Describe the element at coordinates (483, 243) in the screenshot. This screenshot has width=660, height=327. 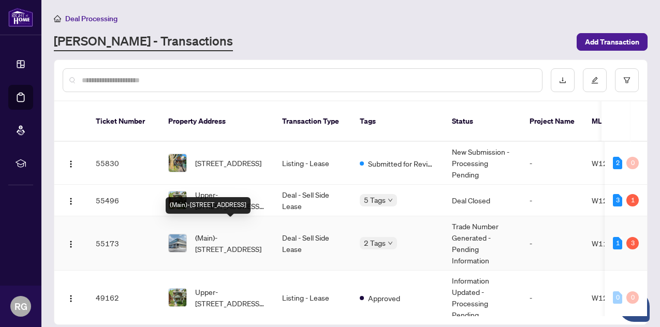
I see `td: Trade Number Generated - Pending Information` at that location.